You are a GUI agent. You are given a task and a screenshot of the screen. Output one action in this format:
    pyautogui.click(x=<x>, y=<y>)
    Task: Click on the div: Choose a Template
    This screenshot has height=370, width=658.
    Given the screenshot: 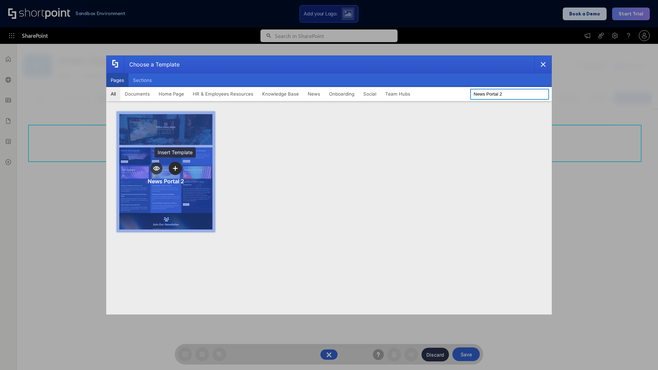 What is the action you would take?
    pyautogui.click(x=152, y=64)
    